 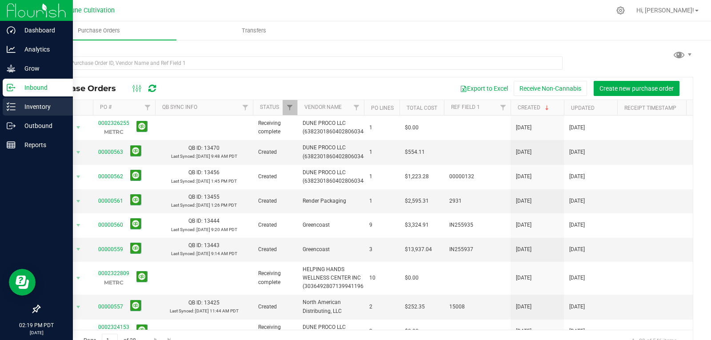 What do you see at coordinates (254, 31) in the screenshot?
I see `a: Transfers` at bounding box center [254, 31].